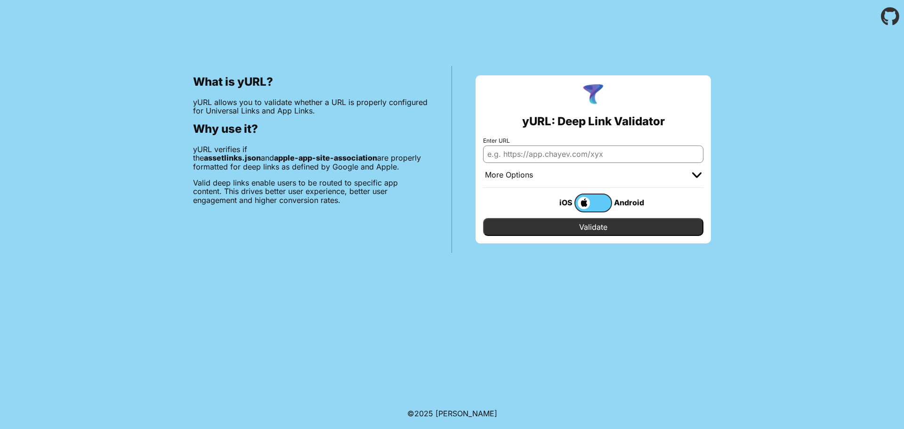 The height and width of the screenshot is (429, 904). What do you see at coordinates (424, 413) in the screenshot?
I see `span: 2025` at bounding box center [424, 413].